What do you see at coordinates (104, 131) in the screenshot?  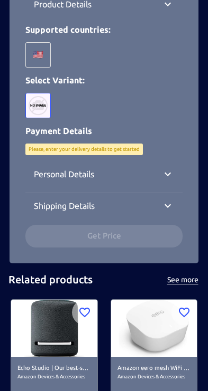 I see `p: Payment Details` at bounding box center [104, 131].